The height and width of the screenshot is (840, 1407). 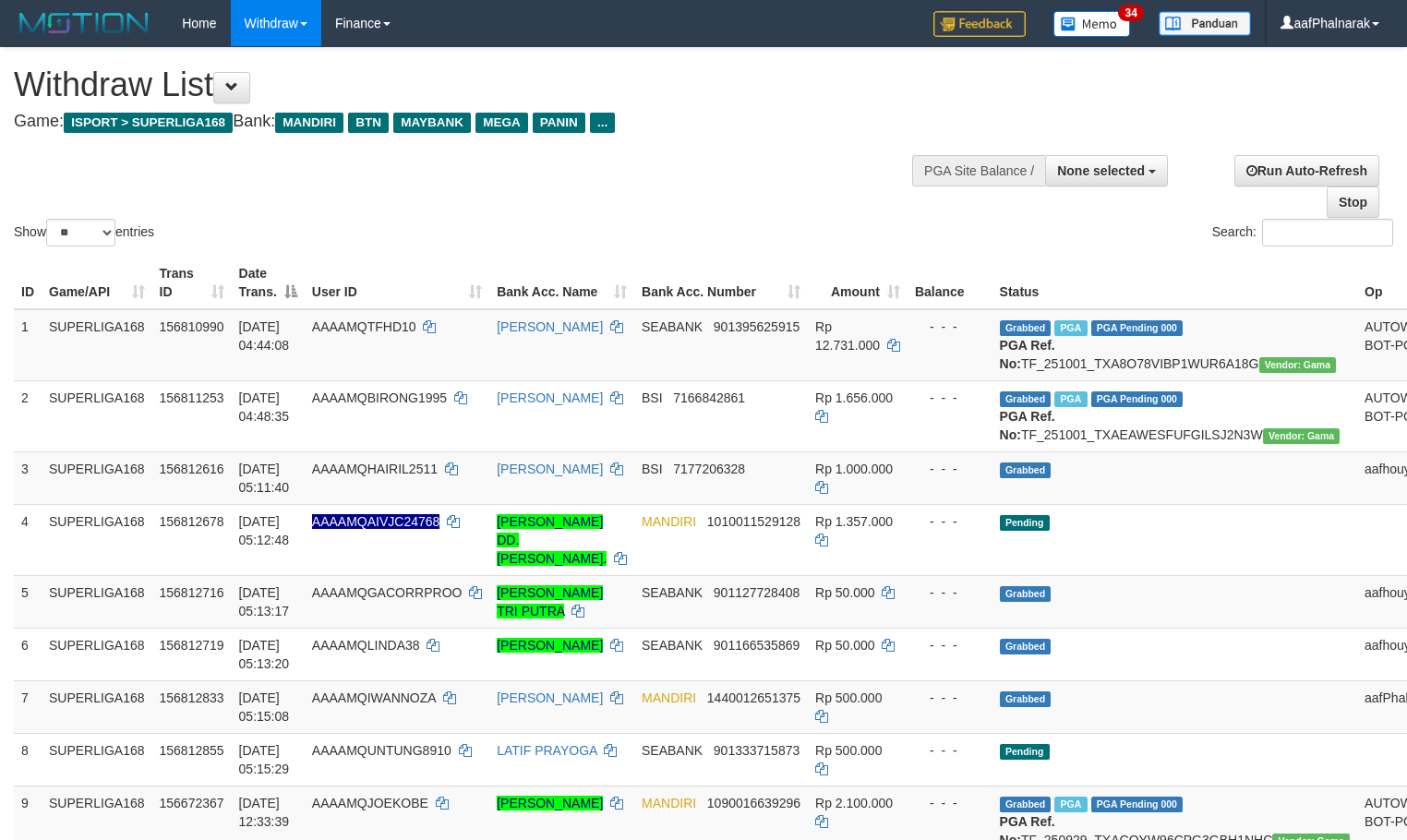 I want to click on span: Copy 1010011529128 to clipboard, so click(x=754, y=522).